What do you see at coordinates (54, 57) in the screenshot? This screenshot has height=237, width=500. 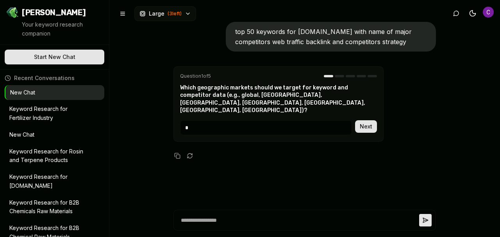 I see `button: Start New Chat` at bounding box center [54, 57].